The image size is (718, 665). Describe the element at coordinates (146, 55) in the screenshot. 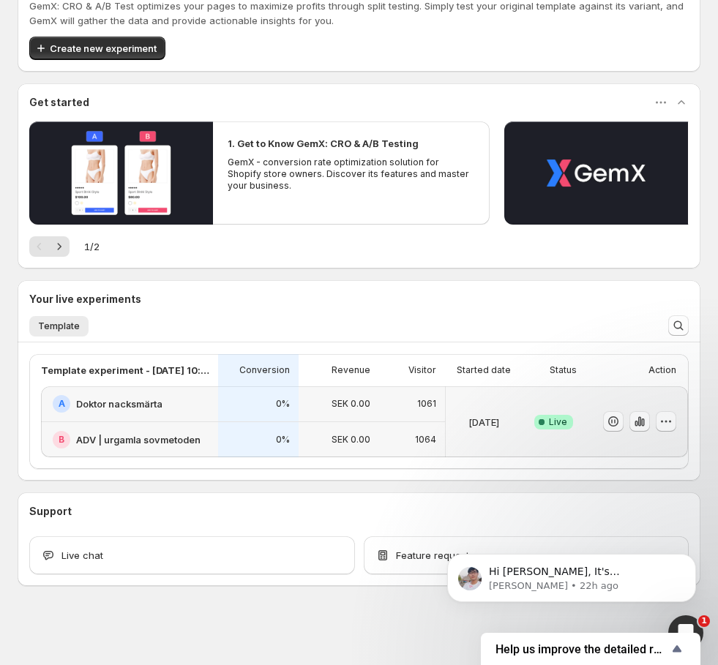

I see `div: message notification from Antony, 22h ago. Hi Rasmus, It's Antony again 😊 Just want to follow up ...` at that location.